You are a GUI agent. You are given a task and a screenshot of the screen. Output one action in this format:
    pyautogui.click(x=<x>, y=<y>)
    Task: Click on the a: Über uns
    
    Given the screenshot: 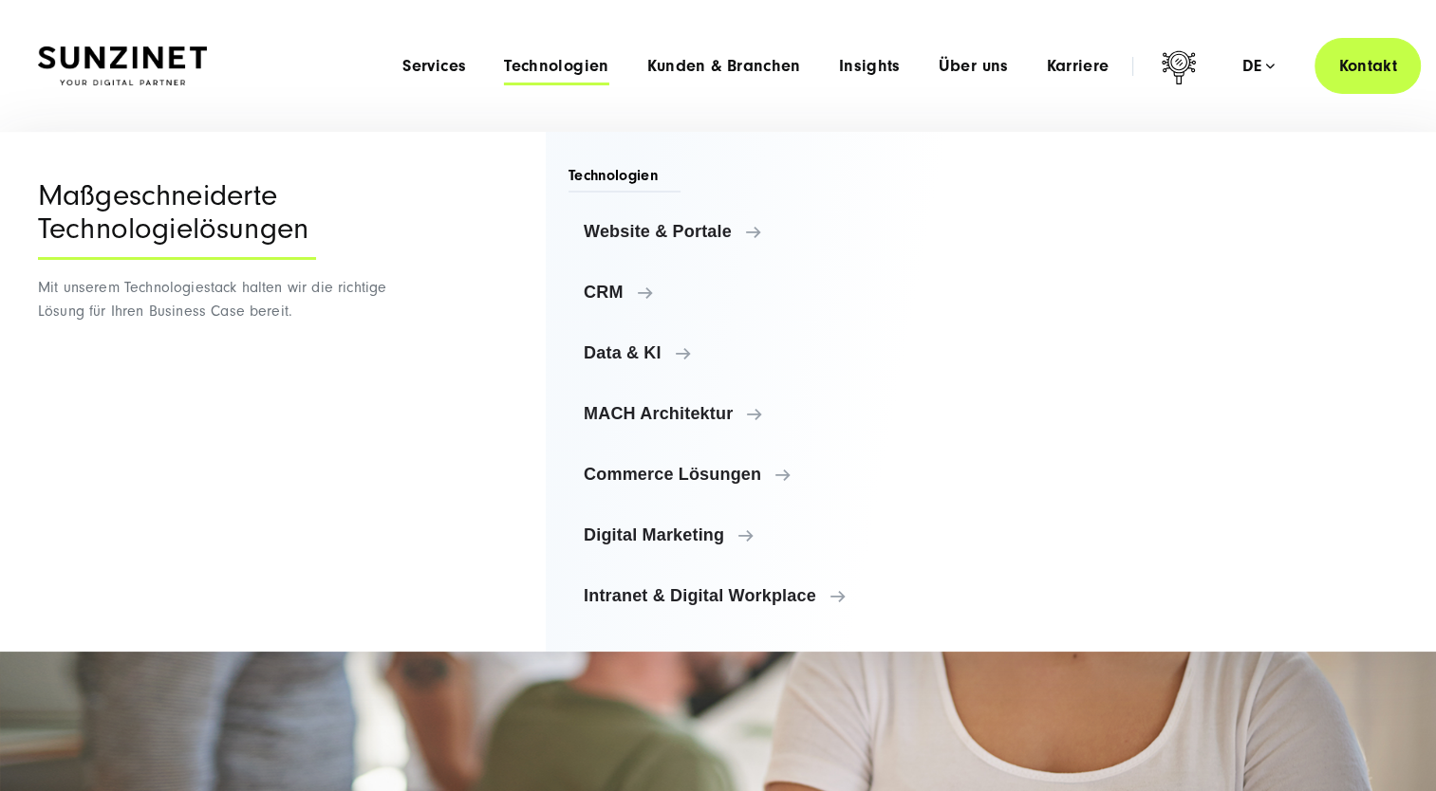 What is the action you would take?
    pyautogui.click(x=973, y=66)
    